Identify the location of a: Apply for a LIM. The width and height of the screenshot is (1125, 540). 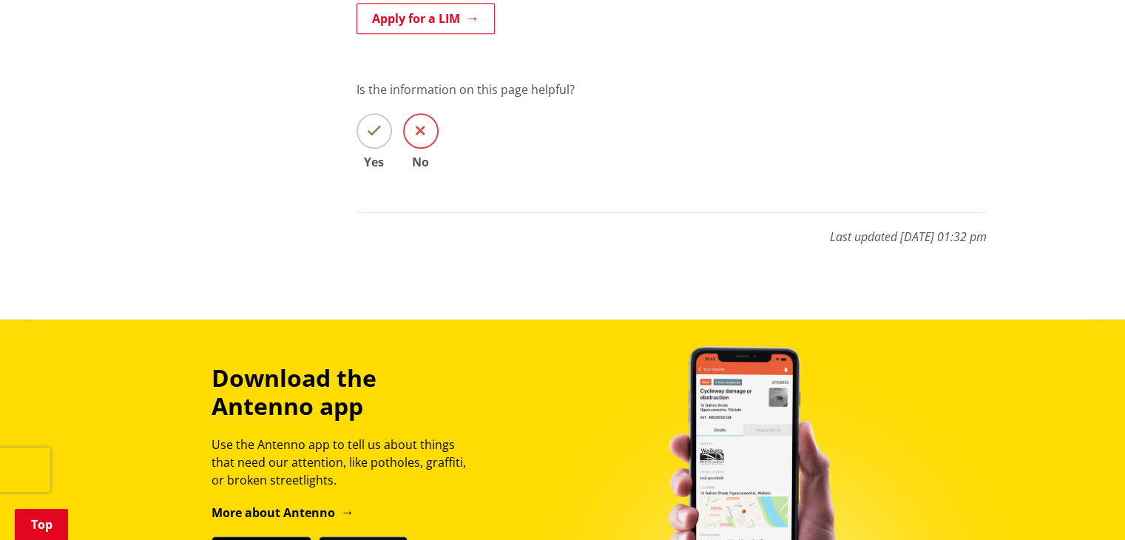
(425, 18).